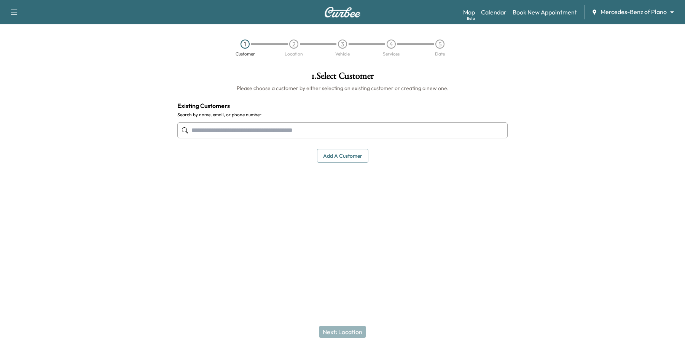  Describe the element at coordinates (634, 12) in the screenshot. I see `span: Mercedes-Benz of Plano` at that location.